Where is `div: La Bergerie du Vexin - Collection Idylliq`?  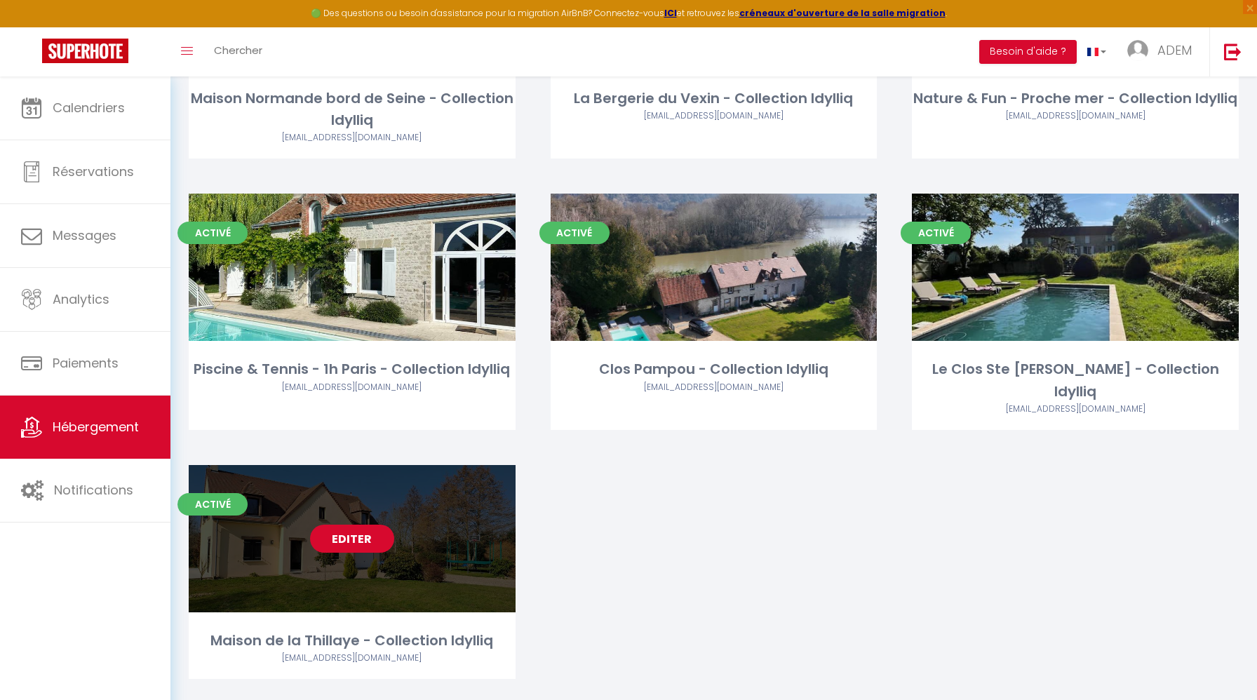
div: La Bergerie du Vexin - Collection Idylliq is located at coordinates (714, 98).